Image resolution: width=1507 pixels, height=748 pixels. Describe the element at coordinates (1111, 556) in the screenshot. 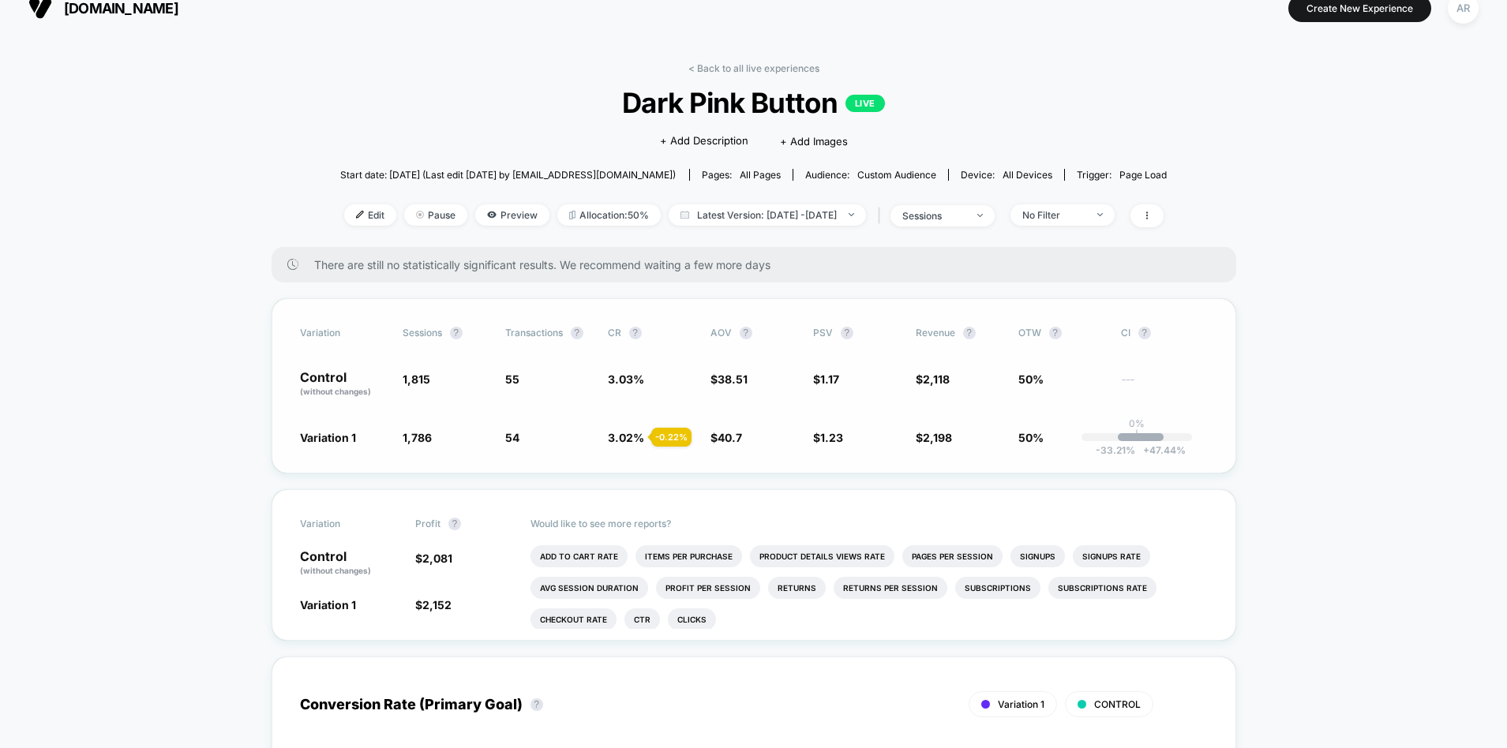

I see `li: Signups Rate` at that location.